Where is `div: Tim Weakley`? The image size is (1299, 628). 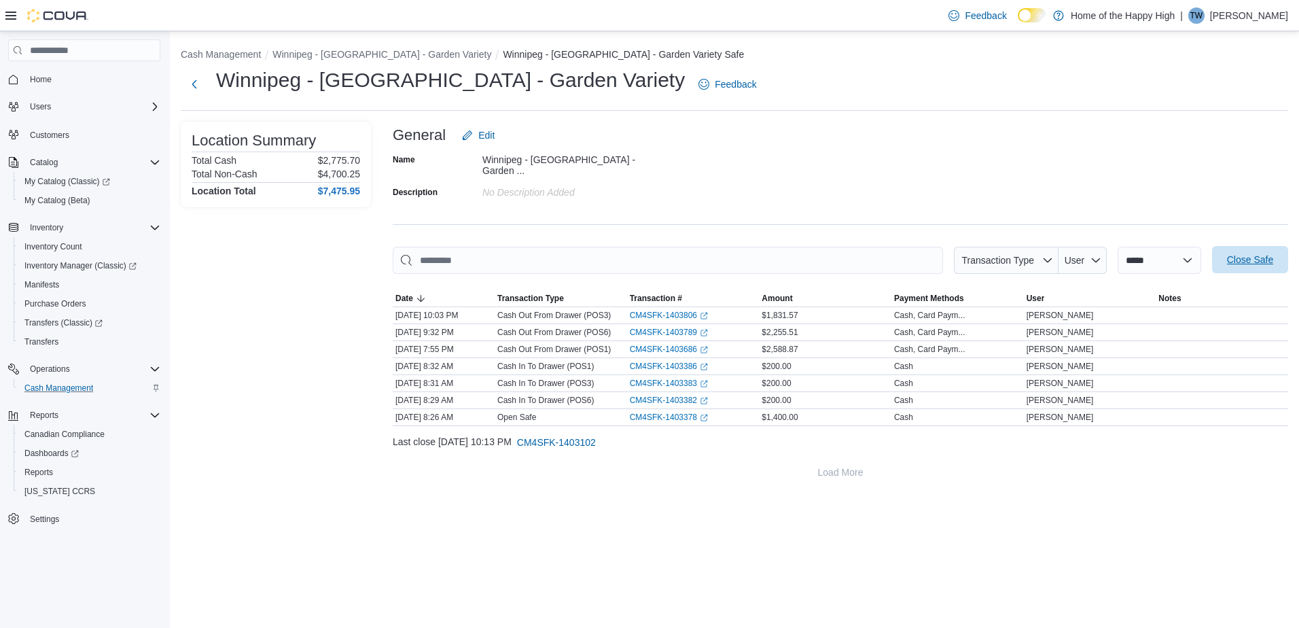 div: Tim Weakley is located at coordinates (1196, 16).